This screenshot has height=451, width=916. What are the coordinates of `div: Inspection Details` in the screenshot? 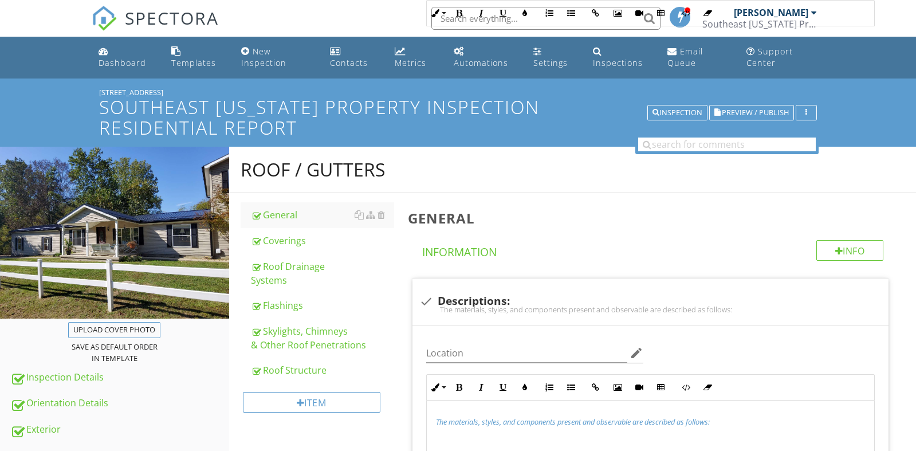 It's located at (120, 378).